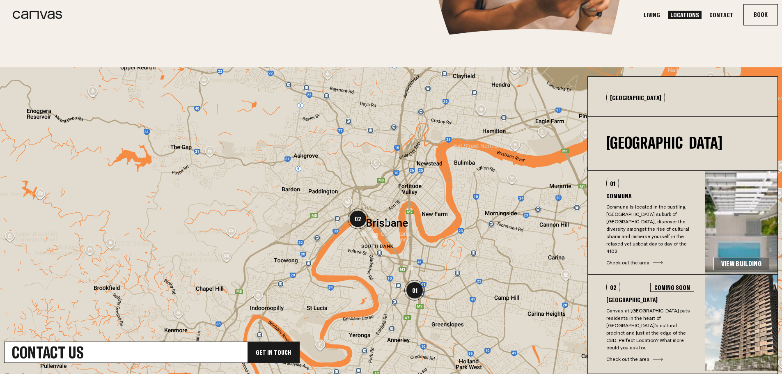  I want to click on button: Book, so click(761, 15).